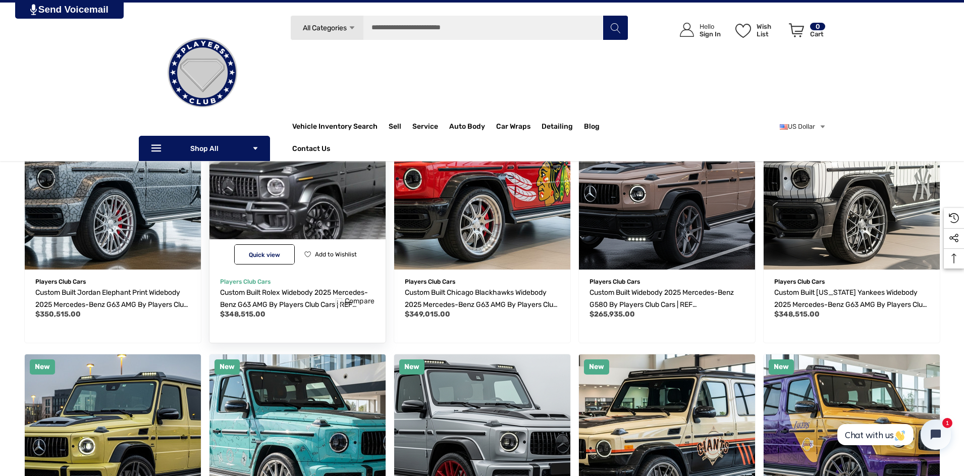 Image resolution: width=964 pixels, height=476 pixels. Describe the element at coordinates (311, 150) in the screenshot. I see `a: Contact Us` at that location.